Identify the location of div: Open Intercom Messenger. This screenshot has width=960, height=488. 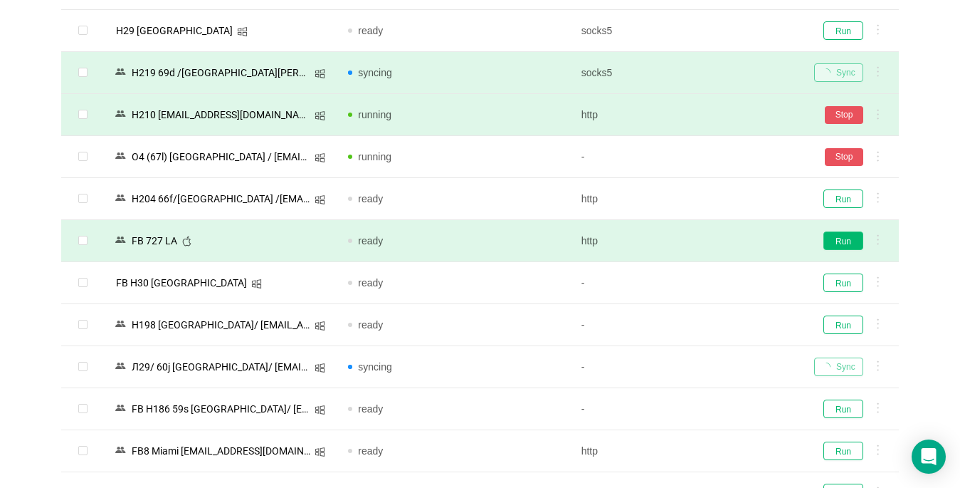
(929, 456).